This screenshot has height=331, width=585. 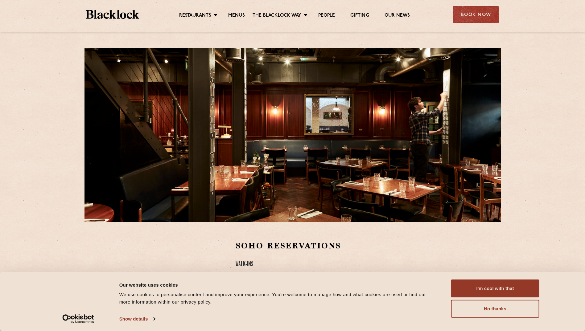 I want to click on a: Menus, so click(x=236, y=16).